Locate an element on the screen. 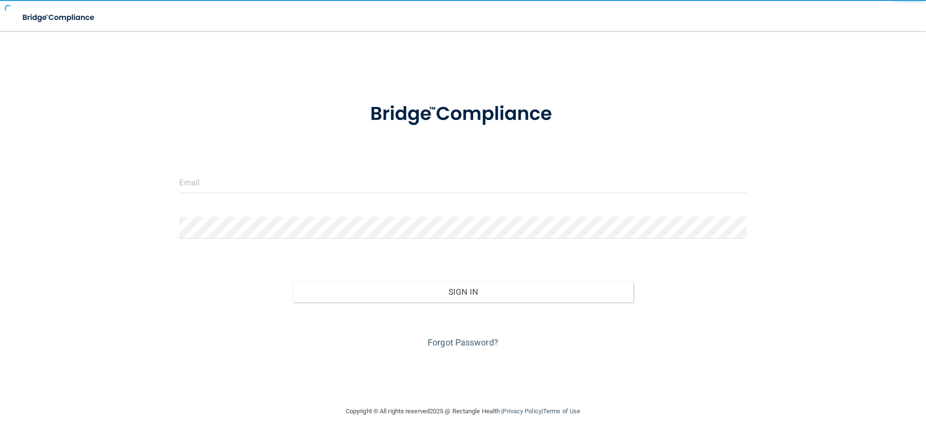 The height and width of the screenshot is (437, 926). a: Forgot Password? is located at coordinates (463, 342).